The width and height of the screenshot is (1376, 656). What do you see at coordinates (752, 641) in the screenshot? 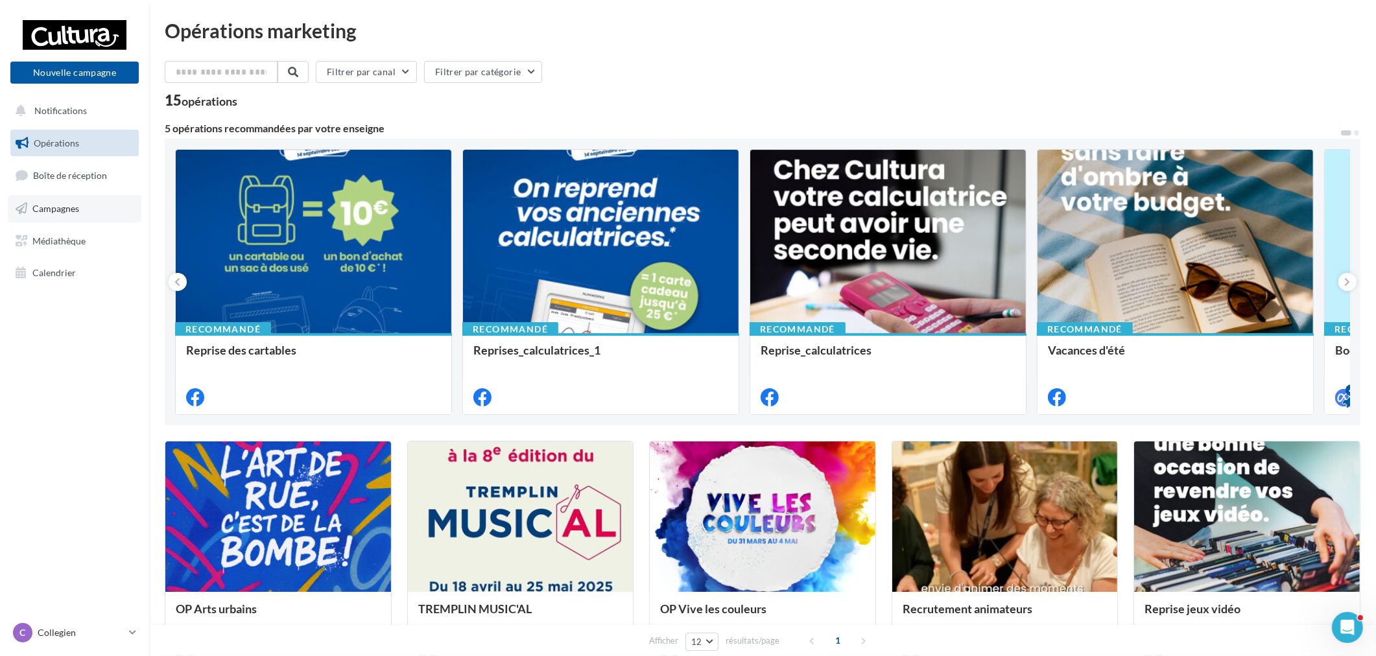
I see `span: résultats/page` at bounding box center [752, 641].